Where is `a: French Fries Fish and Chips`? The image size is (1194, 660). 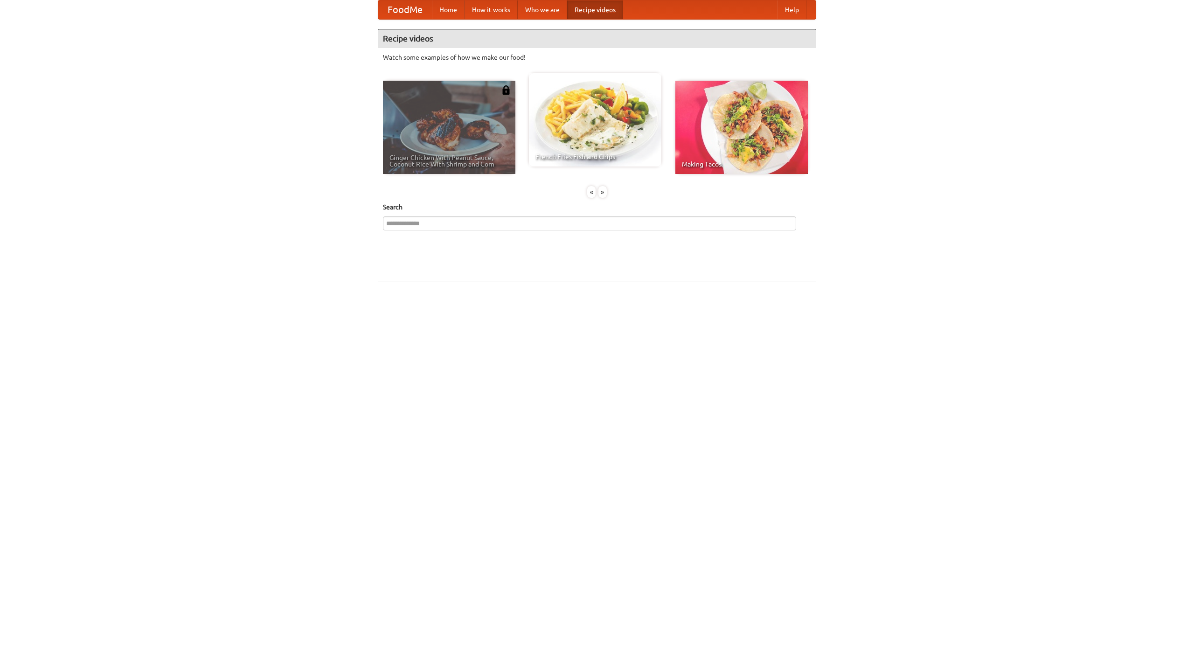
a: French Fries Fish and Chips is located at coordinates (595, 120).